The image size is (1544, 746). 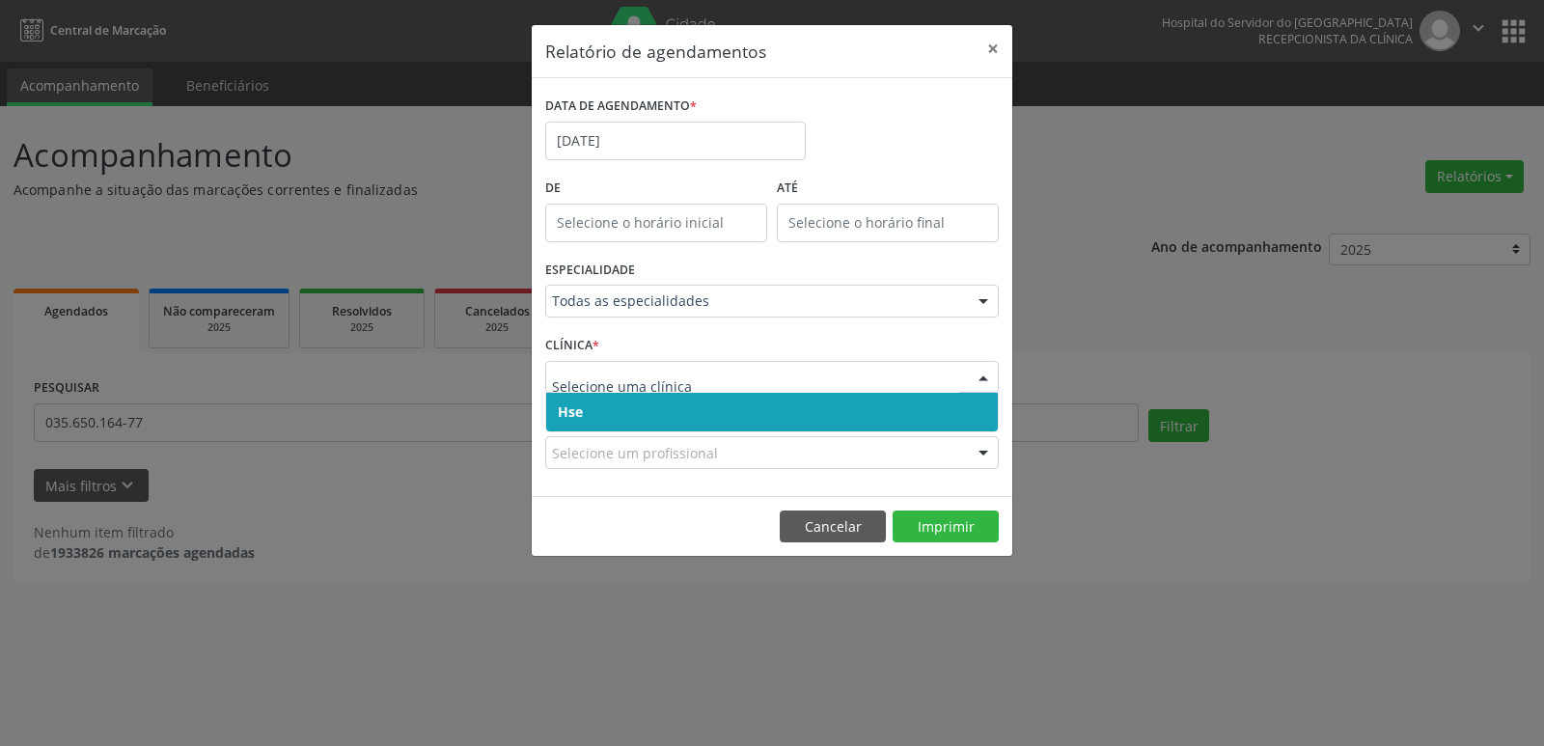 I want to click on button: Imprimir, so click(x=946, y=527).